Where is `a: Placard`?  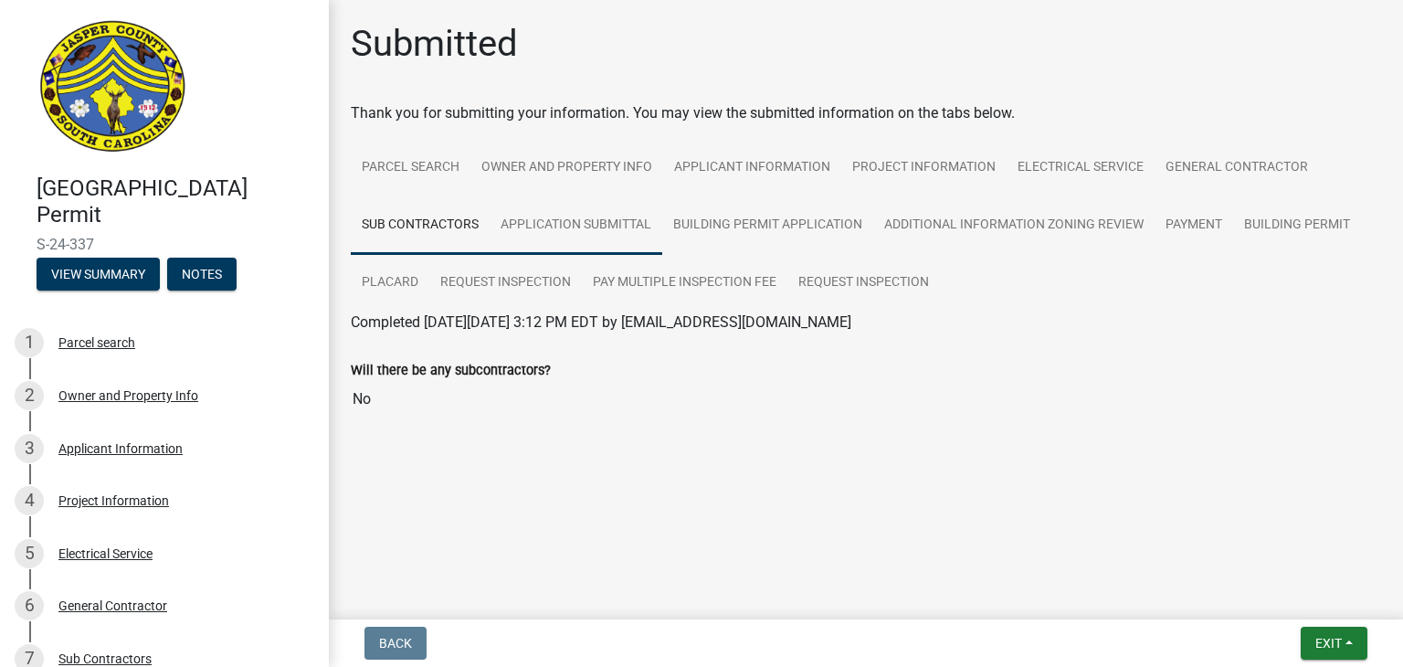 a: Placard is located at coordinates (390, 283).